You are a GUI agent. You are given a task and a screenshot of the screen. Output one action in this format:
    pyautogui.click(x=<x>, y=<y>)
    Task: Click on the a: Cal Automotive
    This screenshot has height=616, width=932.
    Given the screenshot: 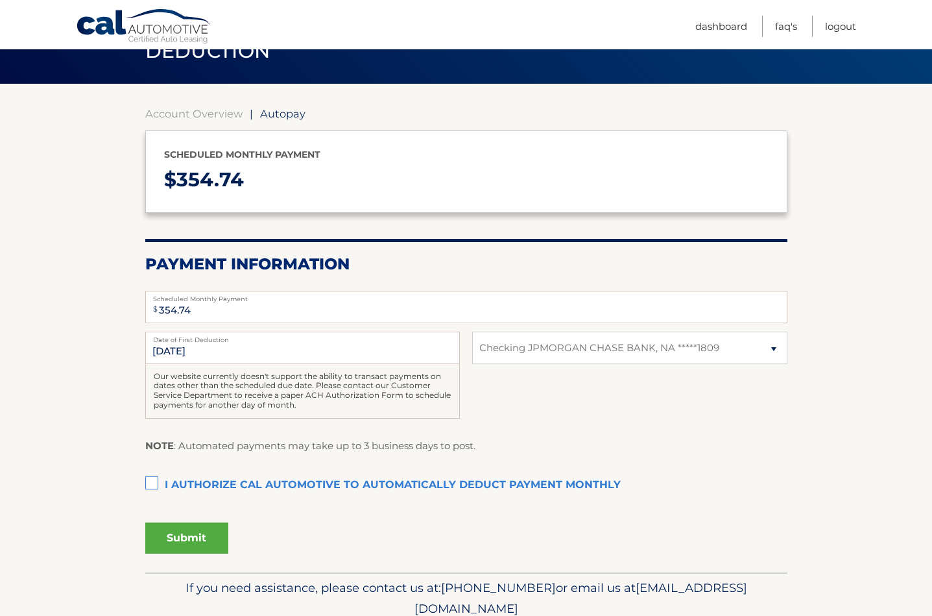 What is the action you would take?
    pyautogui.click(x=144, y=27)
    